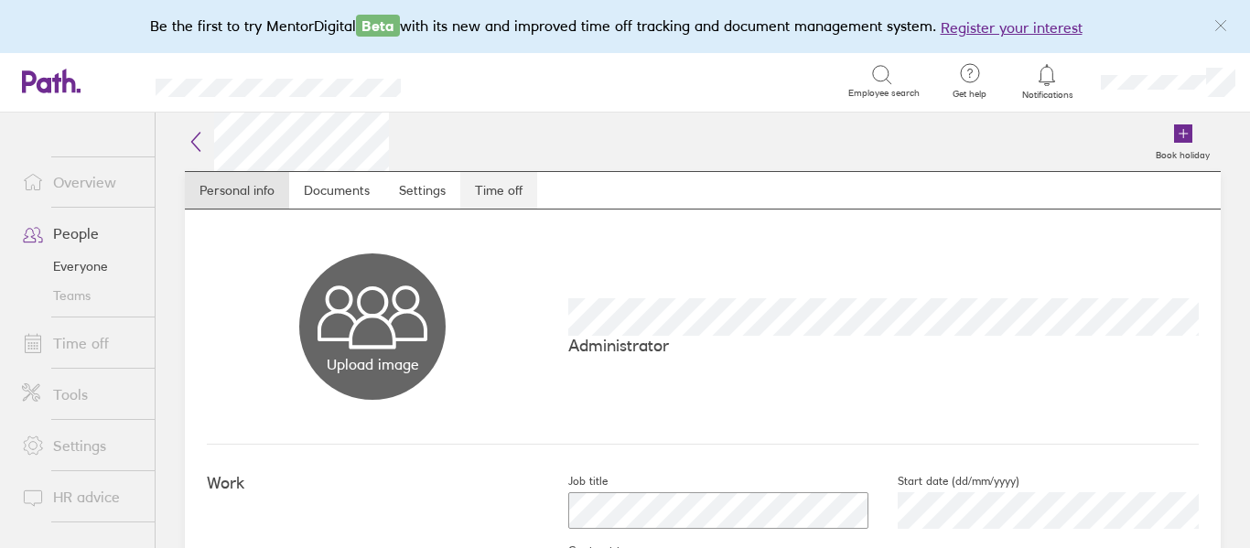 The image size is (1250, 548). I want to click on div: Search, so click(473, 81).